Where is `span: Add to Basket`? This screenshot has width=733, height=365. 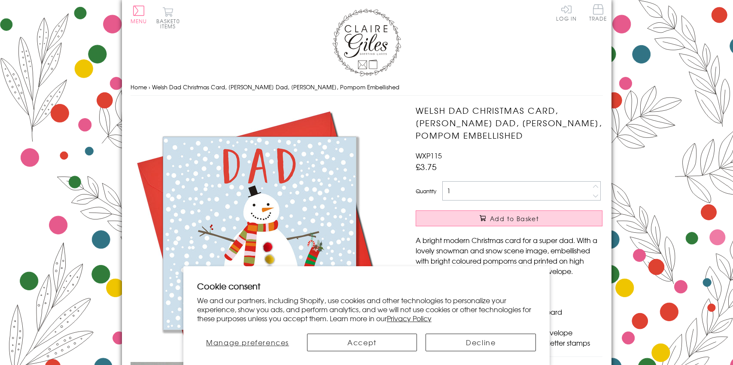 span: Add to Basket is located at coordinates (514, 218).